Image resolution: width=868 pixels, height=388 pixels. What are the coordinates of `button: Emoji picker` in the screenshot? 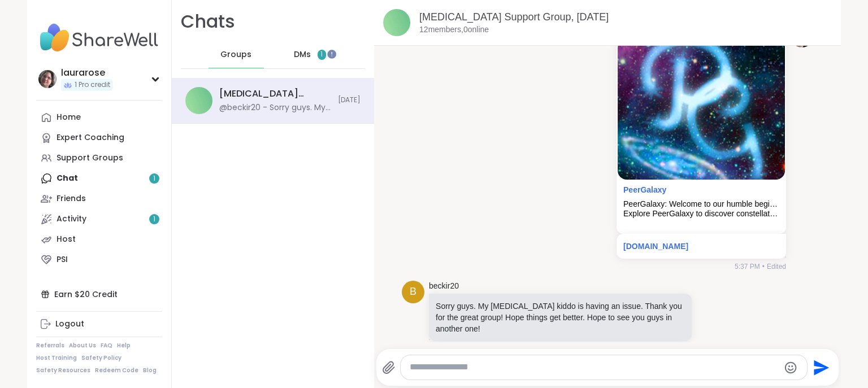 It's located at (791, 368).